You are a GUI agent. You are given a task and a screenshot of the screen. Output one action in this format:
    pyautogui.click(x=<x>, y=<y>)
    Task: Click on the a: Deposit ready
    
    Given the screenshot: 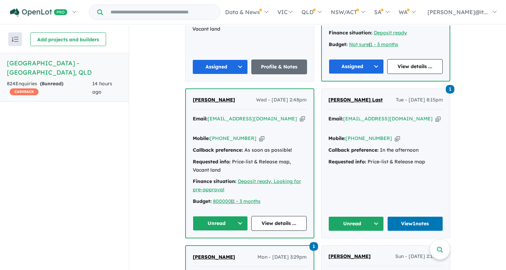 What is the action you would take?
    pyautogui.click(x=391, y=33)
    